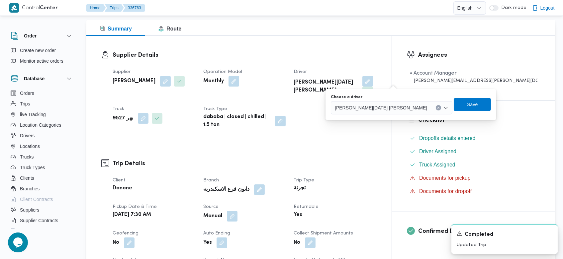 This screenshot has height=259, width=563. What do you see at coordinates (125, 233) in the screenshot?
I see `span: Geofencing` at bounding box center [125, 233].